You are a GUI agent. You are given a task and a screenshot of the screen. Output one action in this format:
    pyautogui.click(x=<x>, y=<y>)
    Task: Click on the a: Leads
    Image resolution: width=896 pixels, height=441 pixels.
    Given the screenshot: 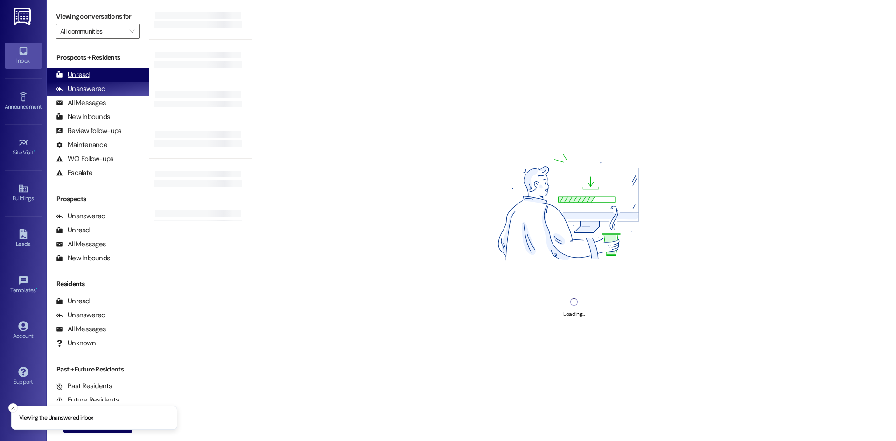 What is the action you would take?
    pyautogui.click(x=23, y=239)
    